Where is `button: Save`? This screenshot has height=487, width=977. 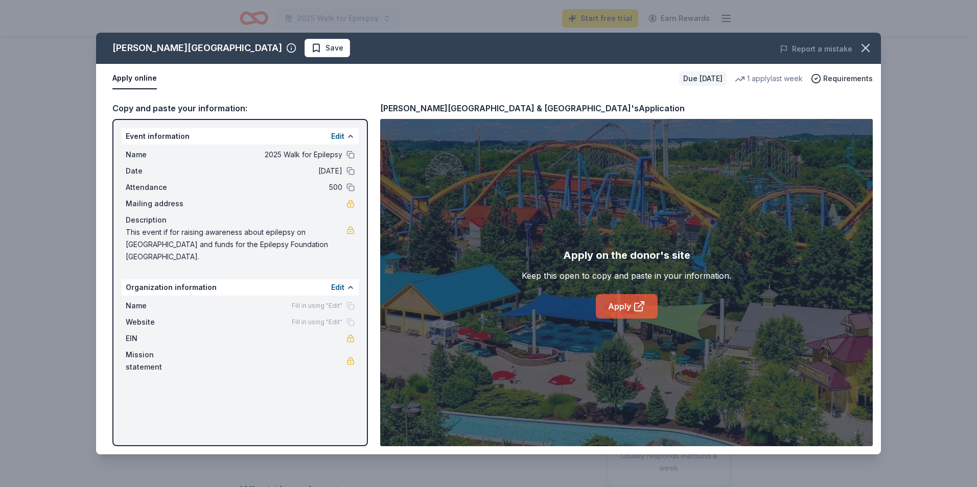
button: Save is located at coordinates (327, 48).